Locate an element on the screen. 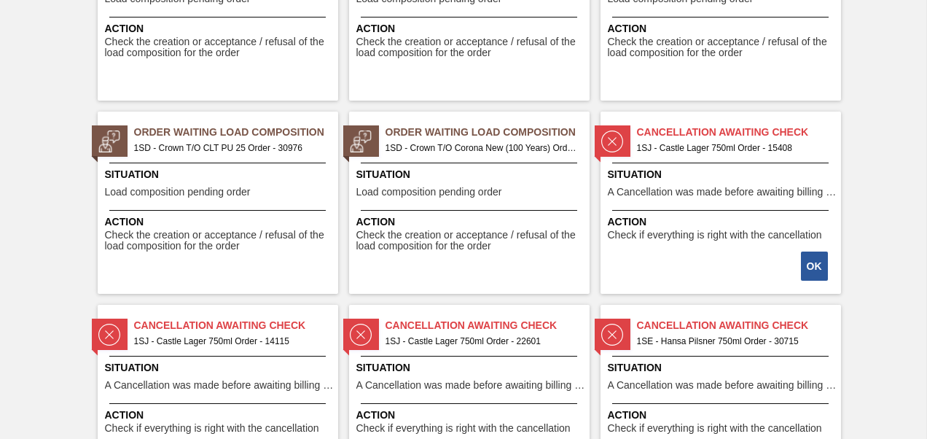 The width and height of the screenshot is (927, 439). span: 1SD - Crown T/O CLT PU 25 Order - 30976 is located at coordinates (230, 148).